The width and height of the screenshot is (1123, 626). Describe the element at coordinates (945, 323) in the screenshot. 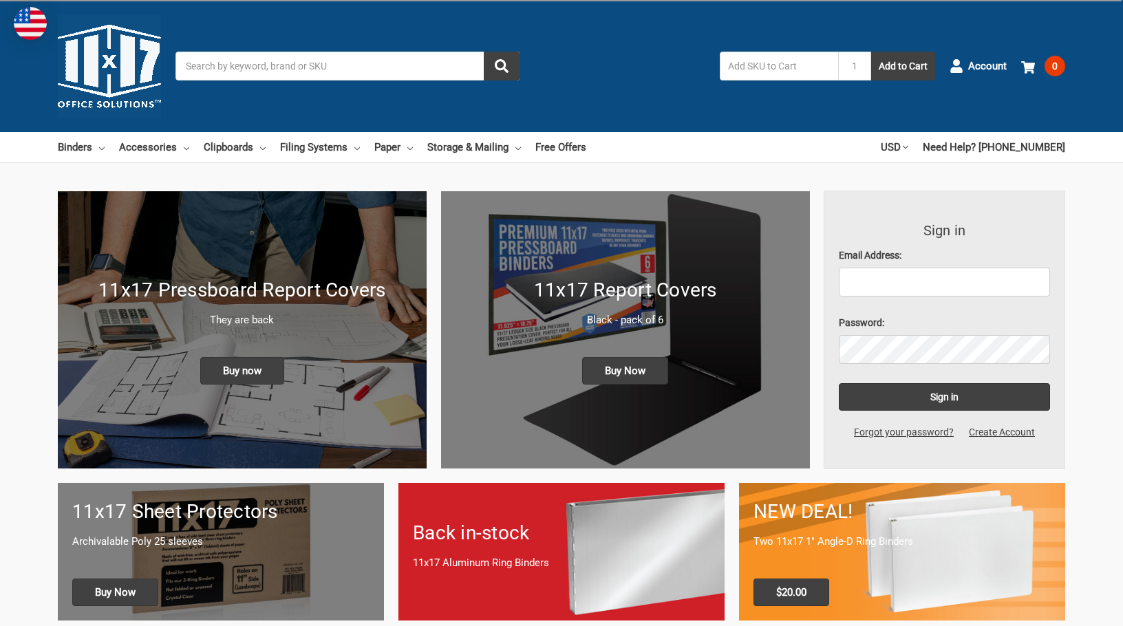

I see `label: Password:` at that location.